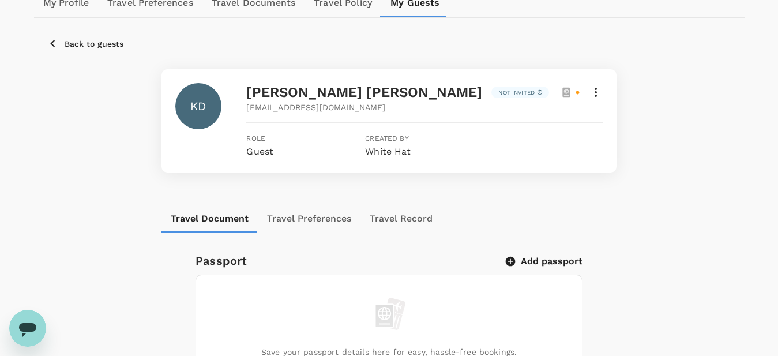  What do you see at coordinates (85, 43) in the screenshot?
I see `button: Back to guests` at bounding box center [85, 43].